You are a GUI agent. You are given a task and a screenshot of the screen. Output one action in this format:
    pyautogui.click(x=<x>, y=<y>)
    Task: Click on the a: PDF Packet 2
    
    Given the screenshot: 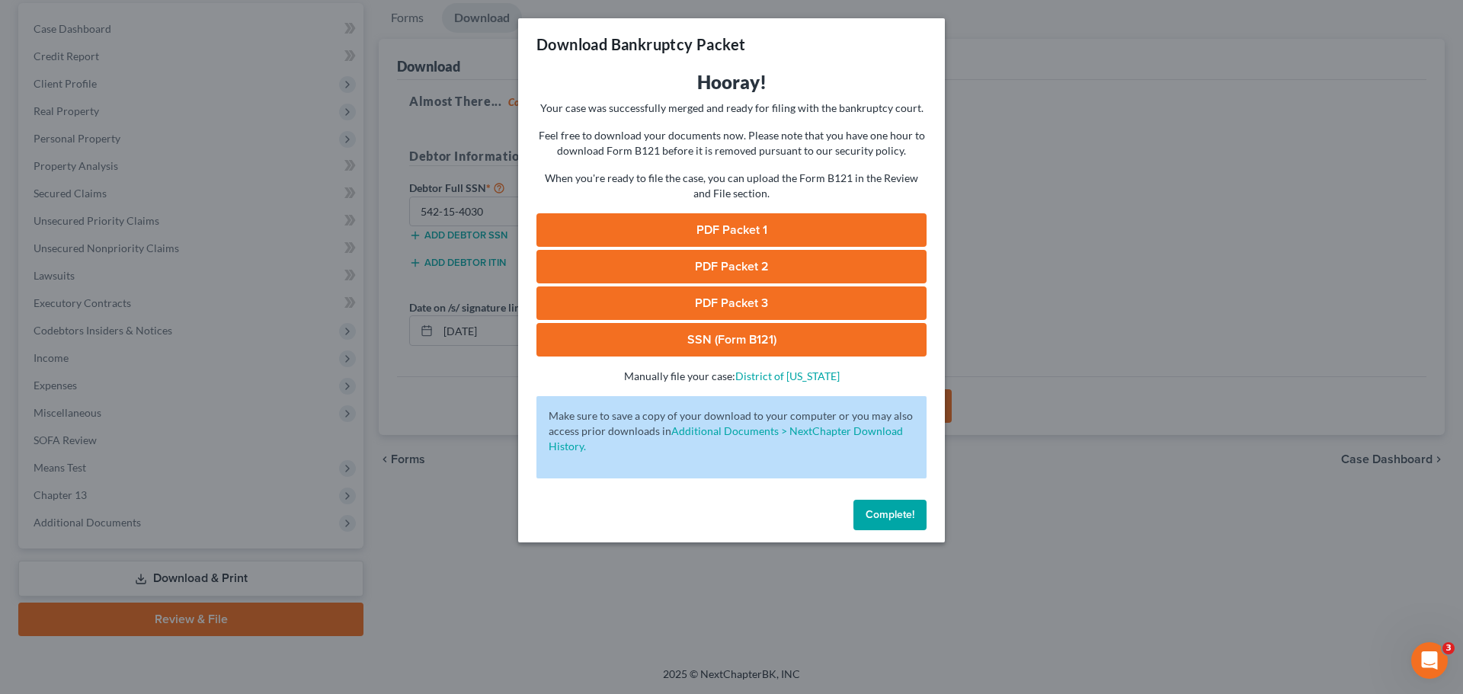 What is the action you would take?
    pyautogui.click(x=732, y=267)
    